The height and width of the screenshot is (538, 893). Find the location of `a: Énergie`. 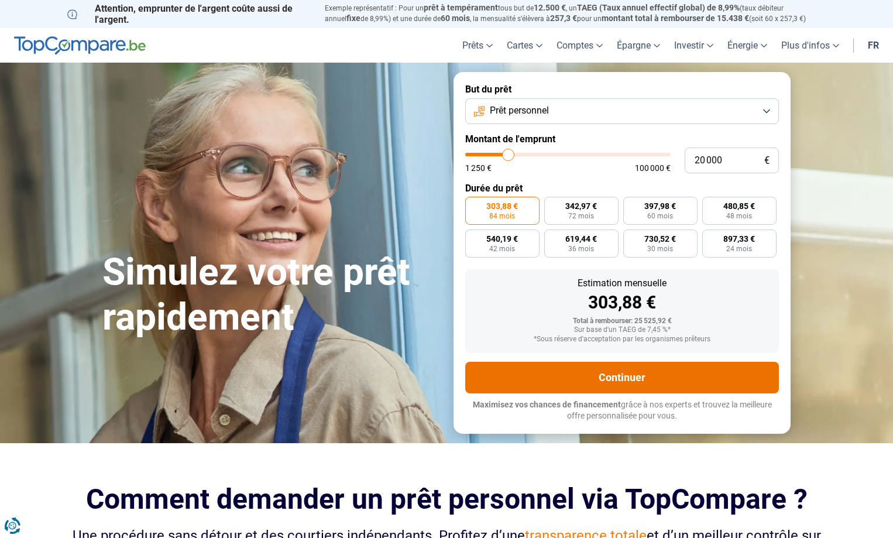

a: Énergie is located at coordinates (747, 45).